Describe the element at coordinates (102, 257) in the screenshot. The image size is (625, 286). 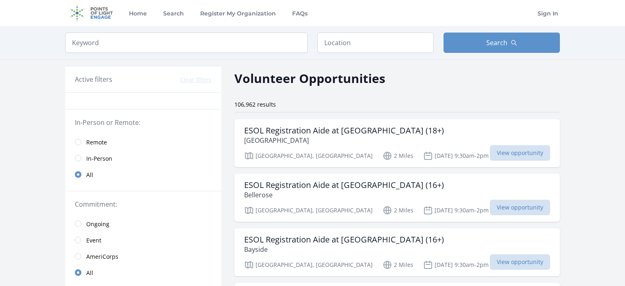
I see `span: AmeriCorps` at that location.